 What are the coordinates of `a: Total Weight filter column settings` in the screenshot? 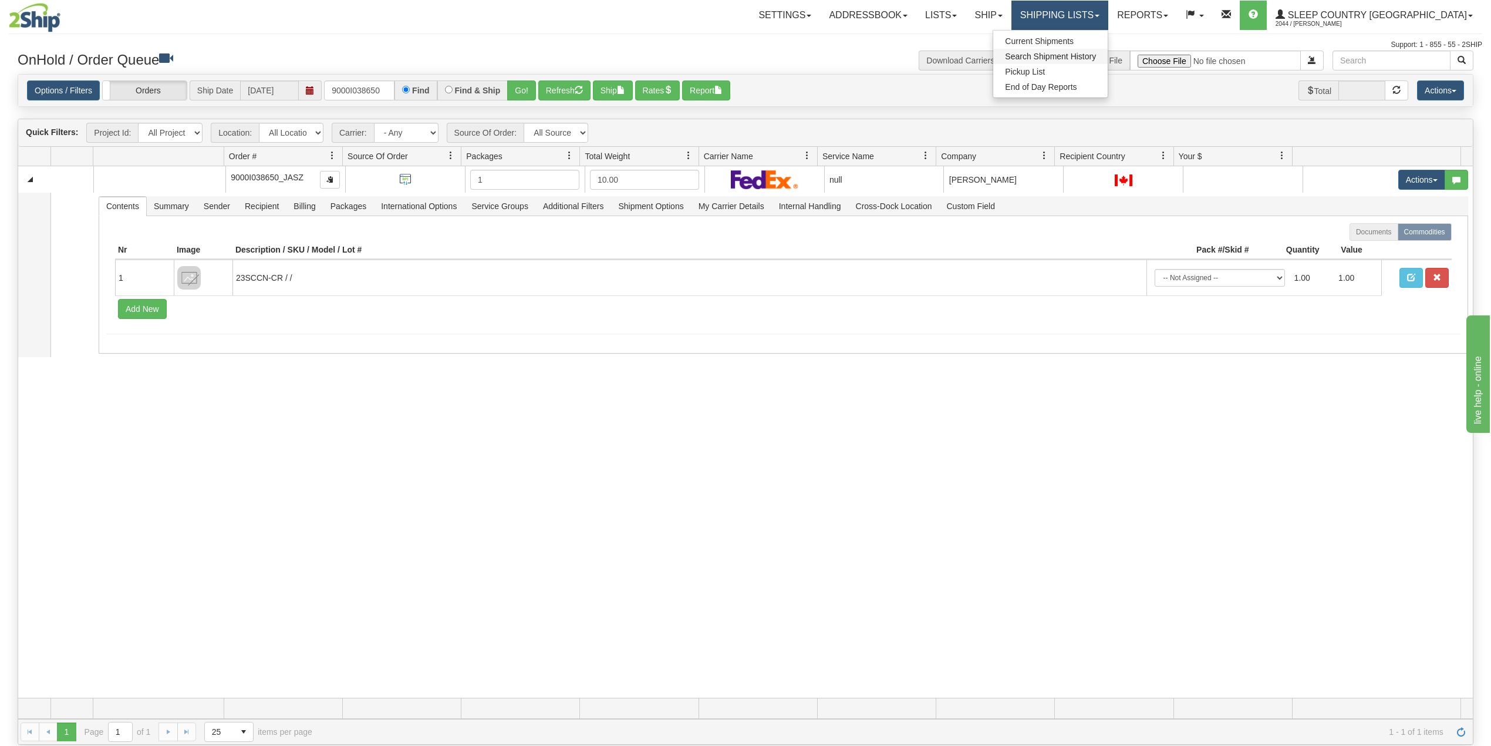 It's located at (689, 156).